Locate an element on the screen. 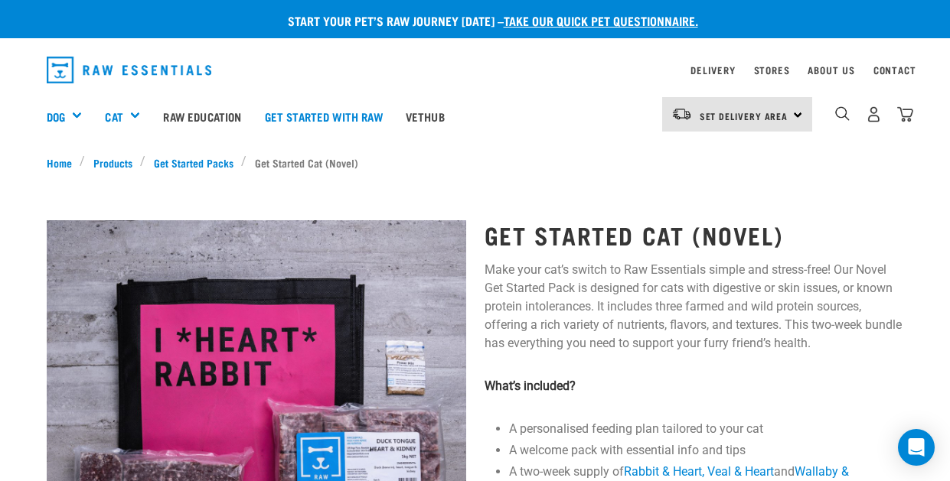 The height and width of the screenshot is (481, 950). span: Set Delivery Area is located at coordinates (744, 116).